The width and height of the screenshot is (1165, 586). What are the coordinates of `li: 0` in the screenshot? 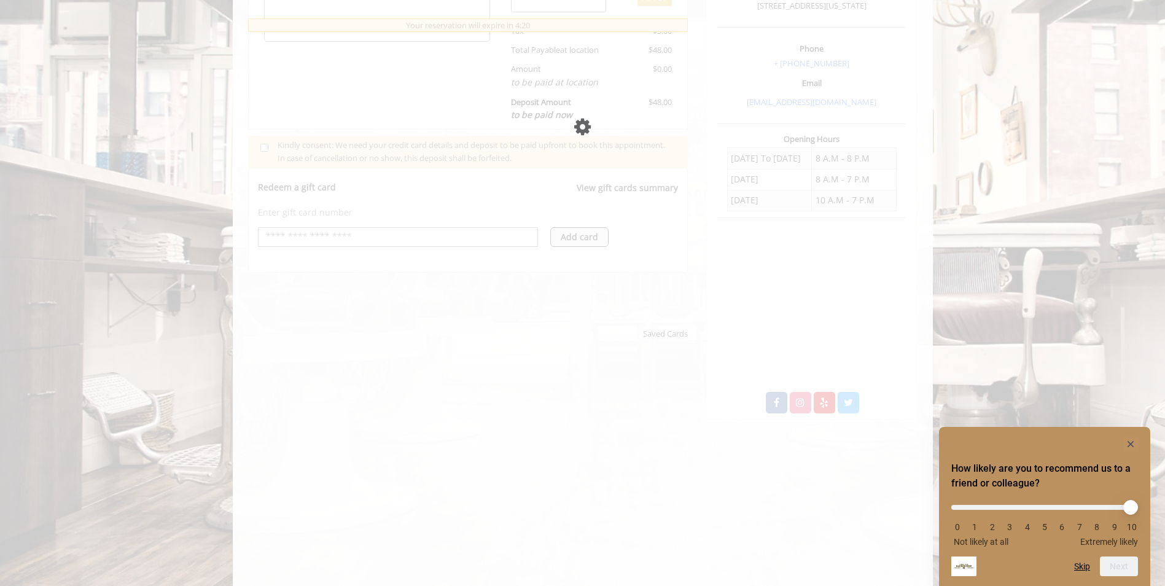 It's located at (958, 527).